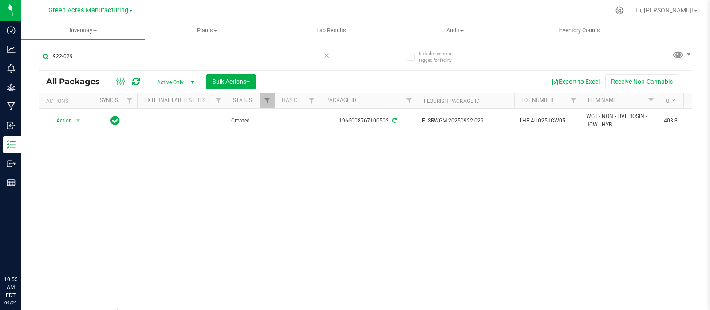 Image resolution: width=710 pixels, height=310 pixels. What do you see at coordinates (117, 100) in the screenshot?
I see `a: Sync Status` at bounding box center [117, 100].